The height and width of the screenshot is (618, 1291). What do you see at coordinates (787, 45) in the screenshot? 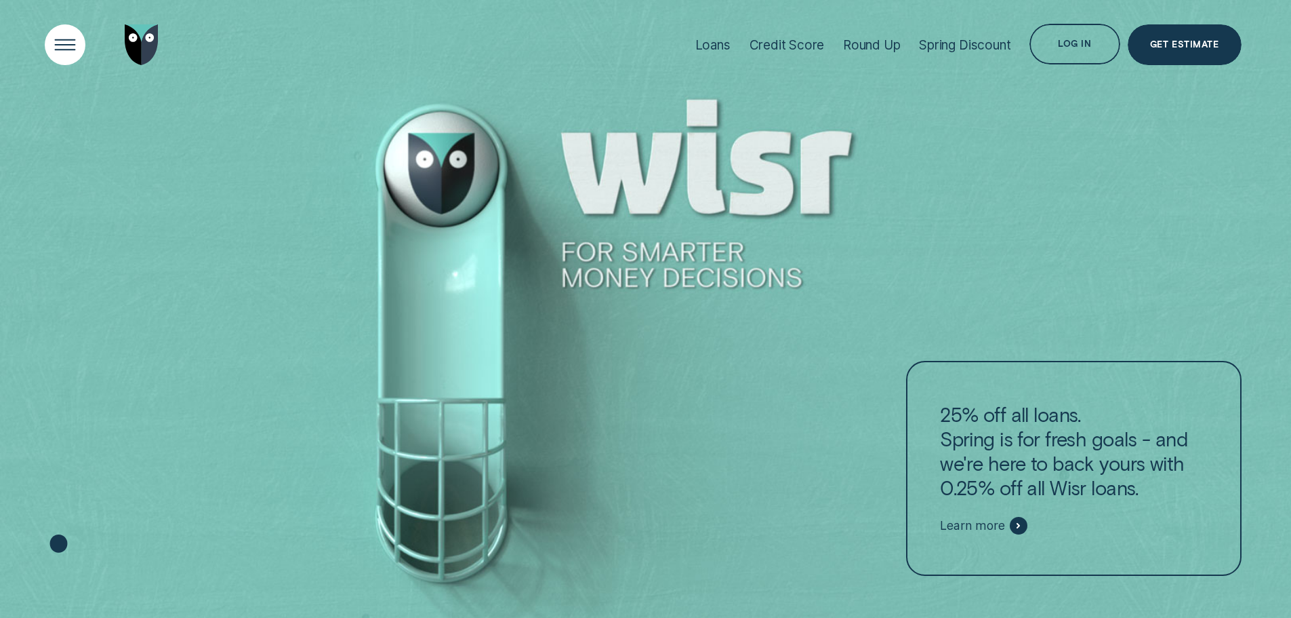
I see `div: Credit Score` at bounding box center [787, 45].